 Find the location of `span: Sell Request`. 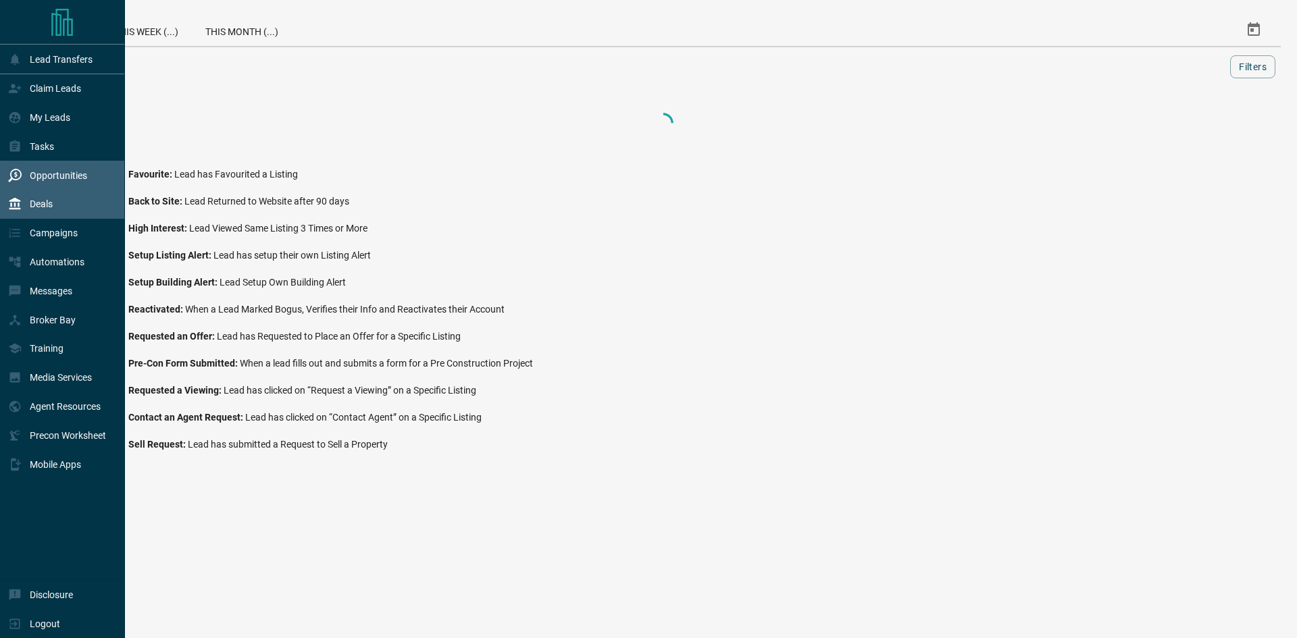

span: Sell Request is located at coordinates (158, 445).